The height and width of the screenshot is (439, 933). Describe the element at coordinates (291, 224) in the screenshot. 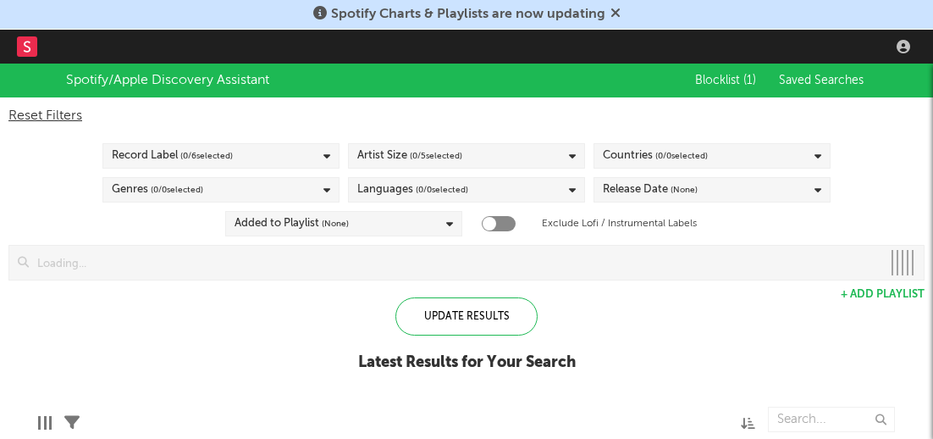

I see `div: Added to Playlist` at that location.